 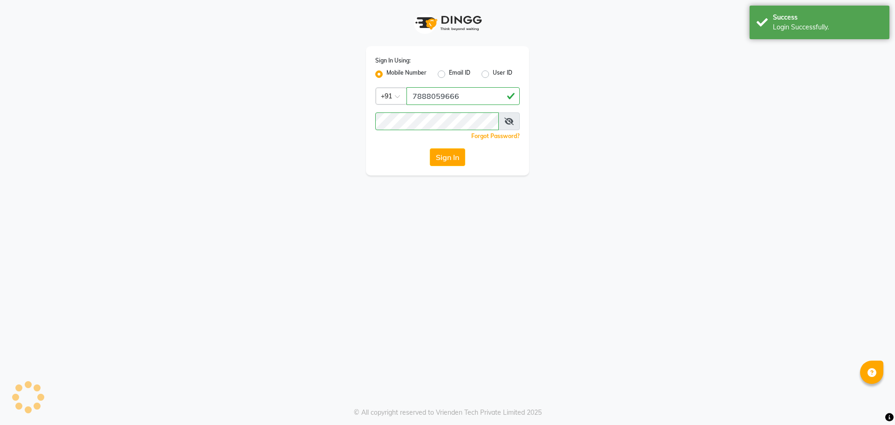 What do you see at coordinates (448, 23) in the screenshot?
I see `img: logo1.svg` at bounding box center [448, 23].